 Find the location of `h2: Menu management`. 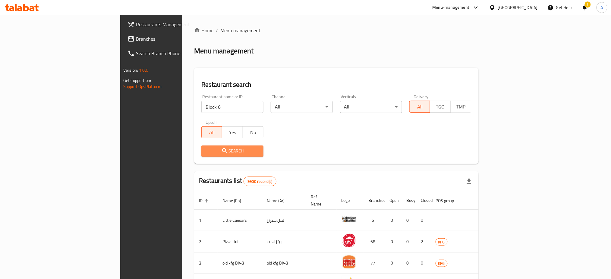

h2: Menu management is located at coordinates (224, 51).